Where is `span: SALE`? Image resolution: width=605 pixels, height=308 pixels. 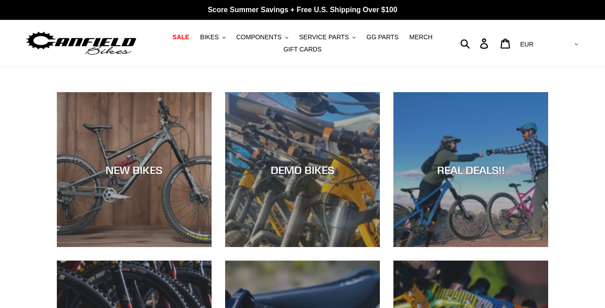
span: SALE is located at coordinates (180, 37).